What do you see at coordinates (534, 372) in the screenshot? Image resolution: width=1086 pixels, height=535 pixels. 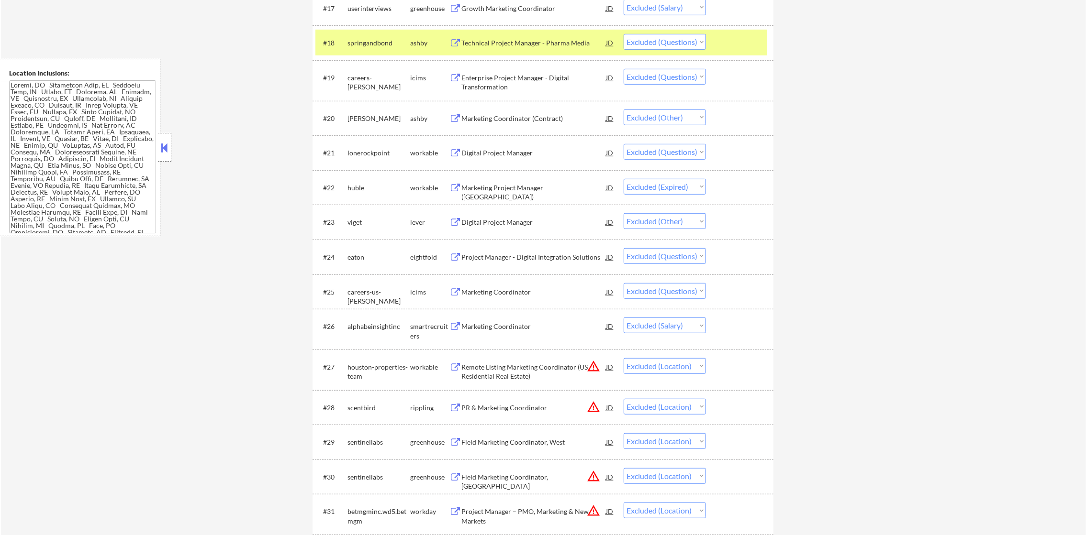 I see `div: Remote Listing Marketing Coordinator (US Residential Real Estate)` at bounding box center [534, 372].